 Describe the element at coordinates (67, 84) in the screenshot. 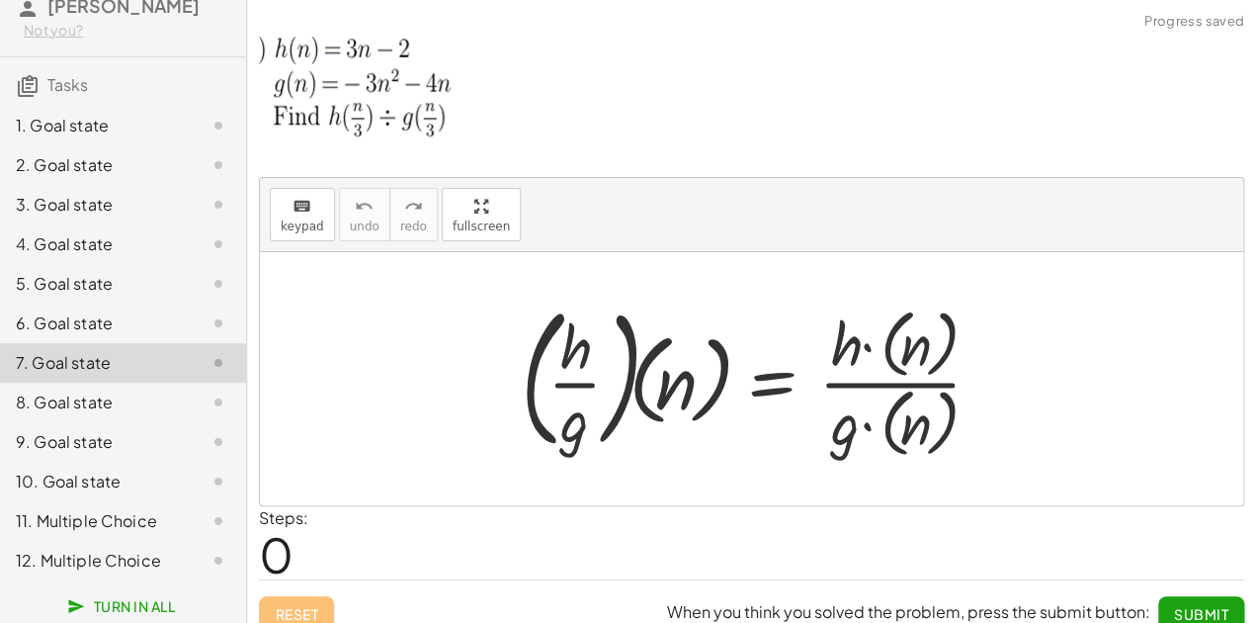

I see `span: Tasks` at that location.